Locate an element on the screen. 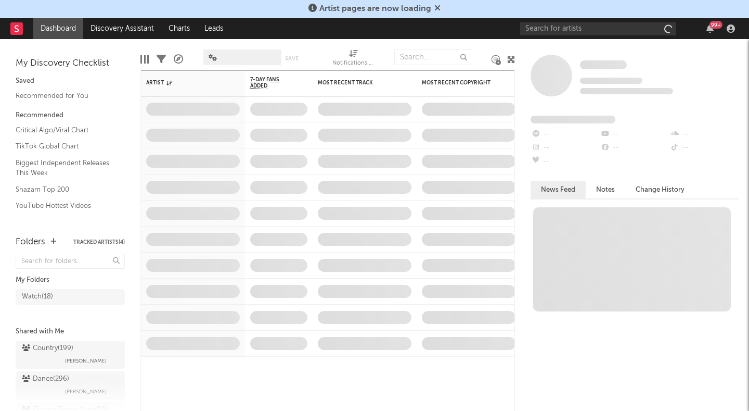  button: Notes is located at coordinates (606, 189).